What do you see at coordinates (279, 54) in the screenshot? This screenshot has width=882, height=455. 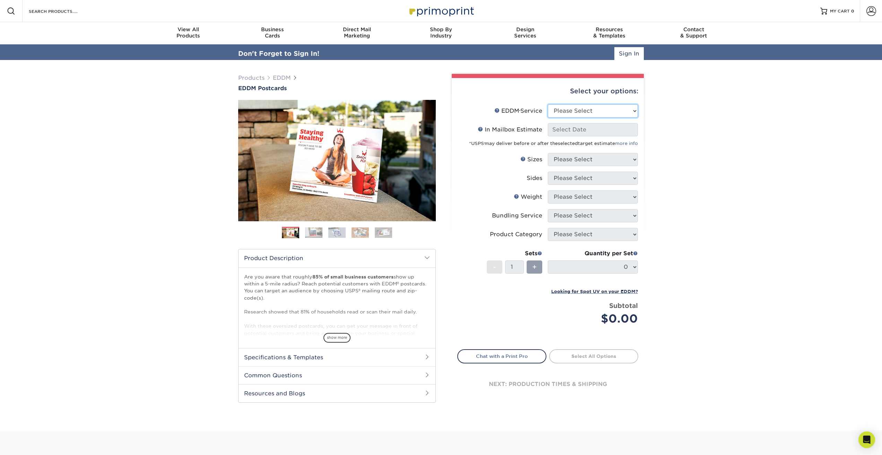 I see `div: Don't Forget to Sign In!` at bounding box center [279, 54].